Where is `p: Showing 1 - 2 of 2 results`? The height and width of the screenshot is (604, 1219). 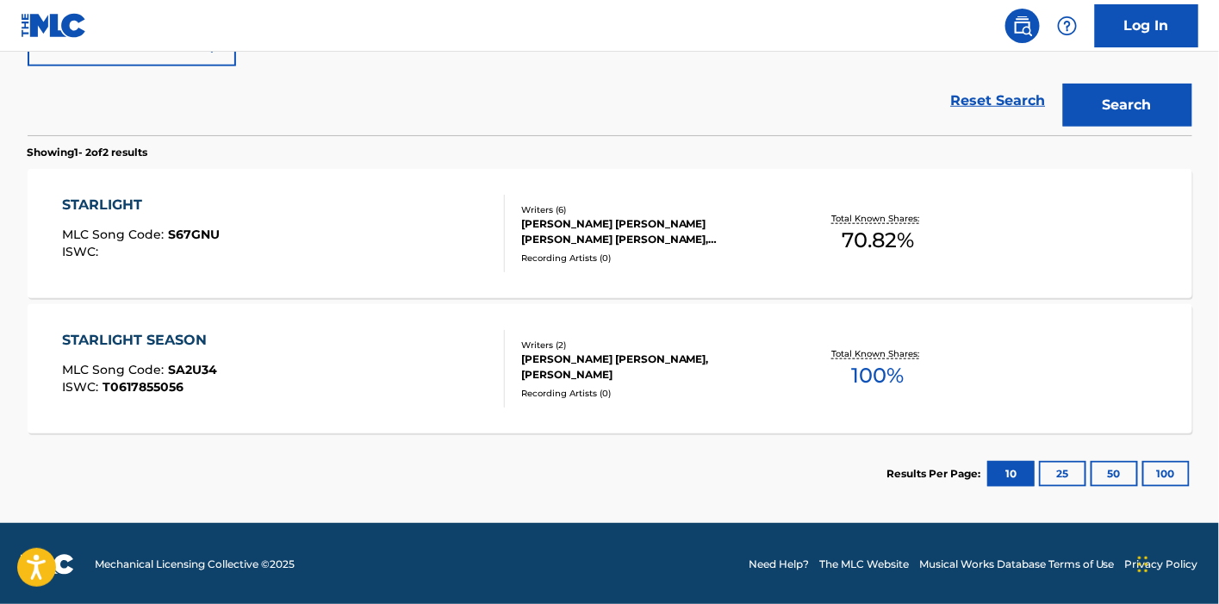
p: Showing 1 - 2 of 2 results is located at coordinates (88, 153).